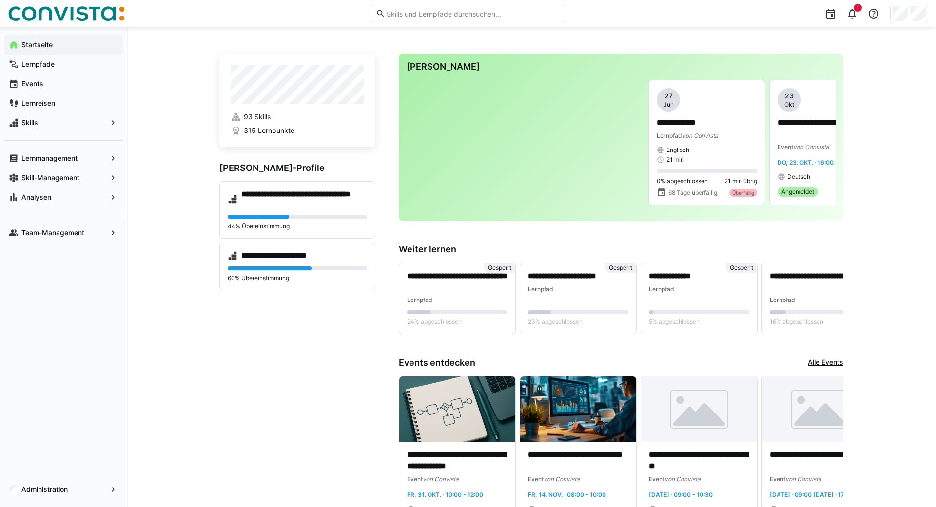 Image resolution: width=936 pixels, height=507 pixels. I want to click on span: 16% abgeschlossen, so click(796, 322).